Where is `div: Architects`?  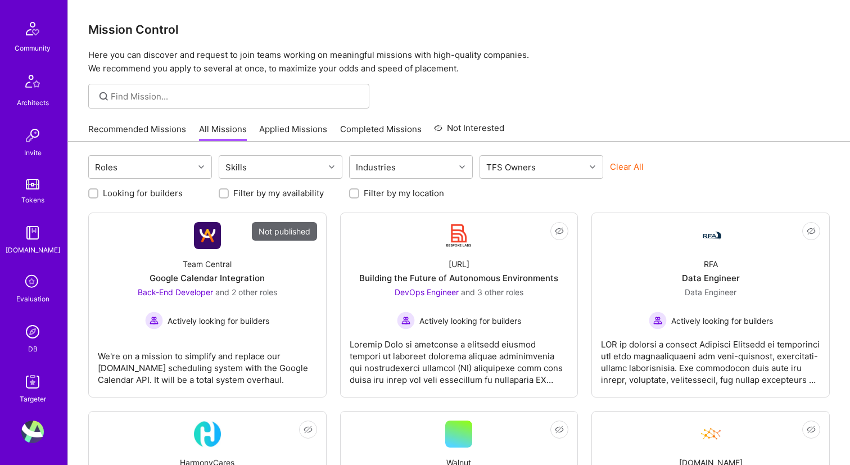
div: Architects is located at coordinates (33, 102).